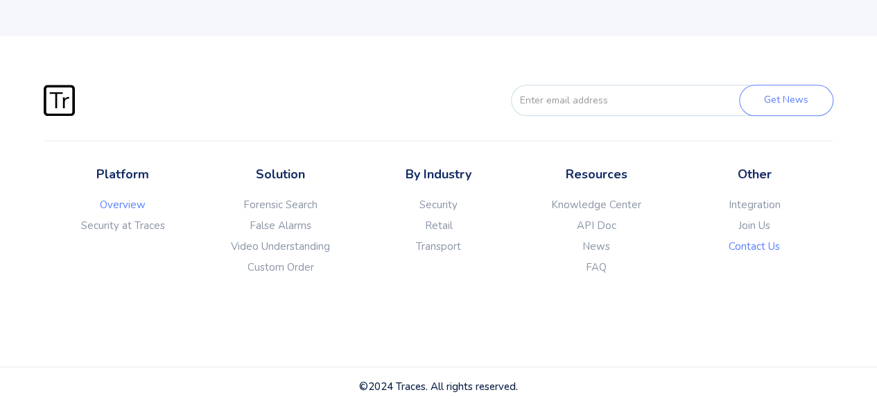  I want to click on a: False Alarms, so click(281, 225).